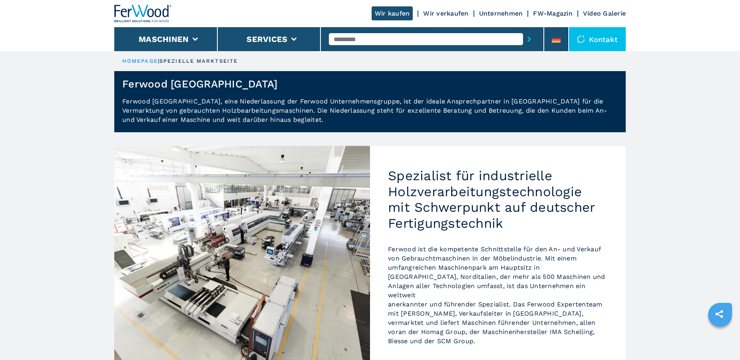 This screenshot has width=740, height=360. What do you see at coordinates (719, 314) in the screenshot?
I see `a: sharethis` at bounding box center [719, 314].